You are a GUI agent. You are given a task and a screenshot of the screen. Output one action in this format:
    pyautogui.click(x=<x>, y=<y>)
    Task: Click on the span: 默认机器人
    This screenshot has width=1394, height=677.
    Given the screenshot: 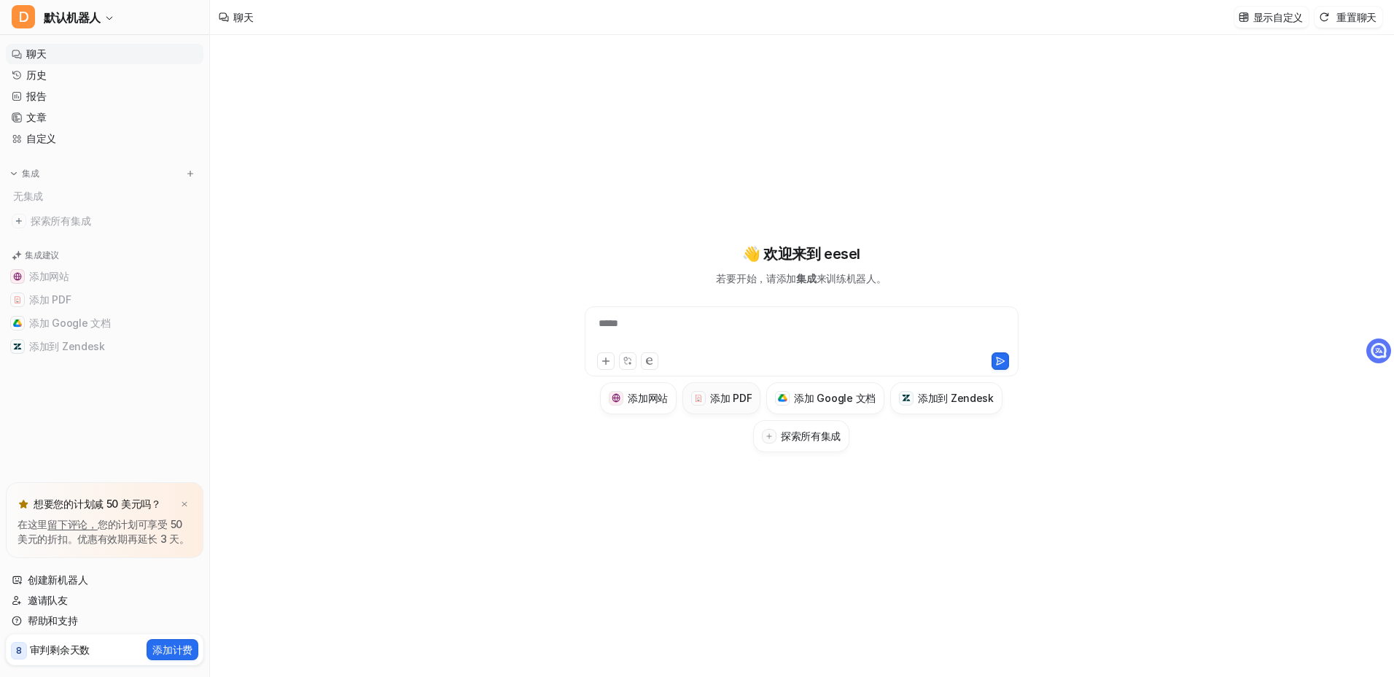 What is the action you would take?
    pyautogui.click(x=72, y=18)
    